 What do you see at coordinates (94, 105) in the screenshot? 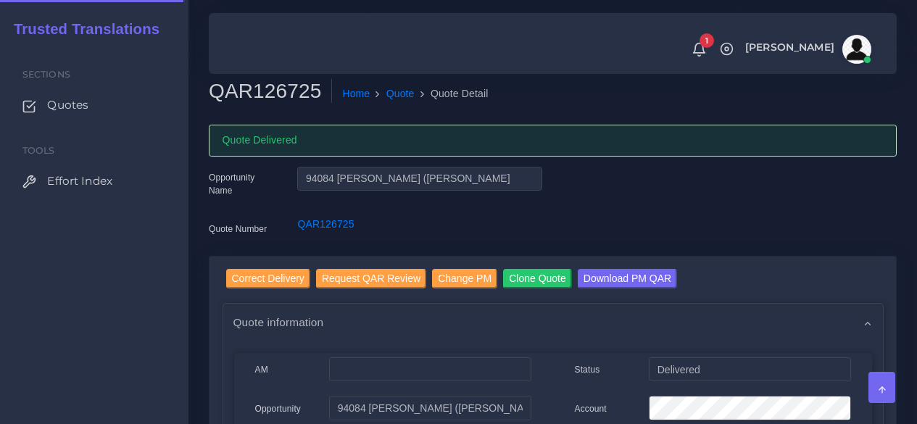
I see `a: Quotes` at bounding box center [94, 105].